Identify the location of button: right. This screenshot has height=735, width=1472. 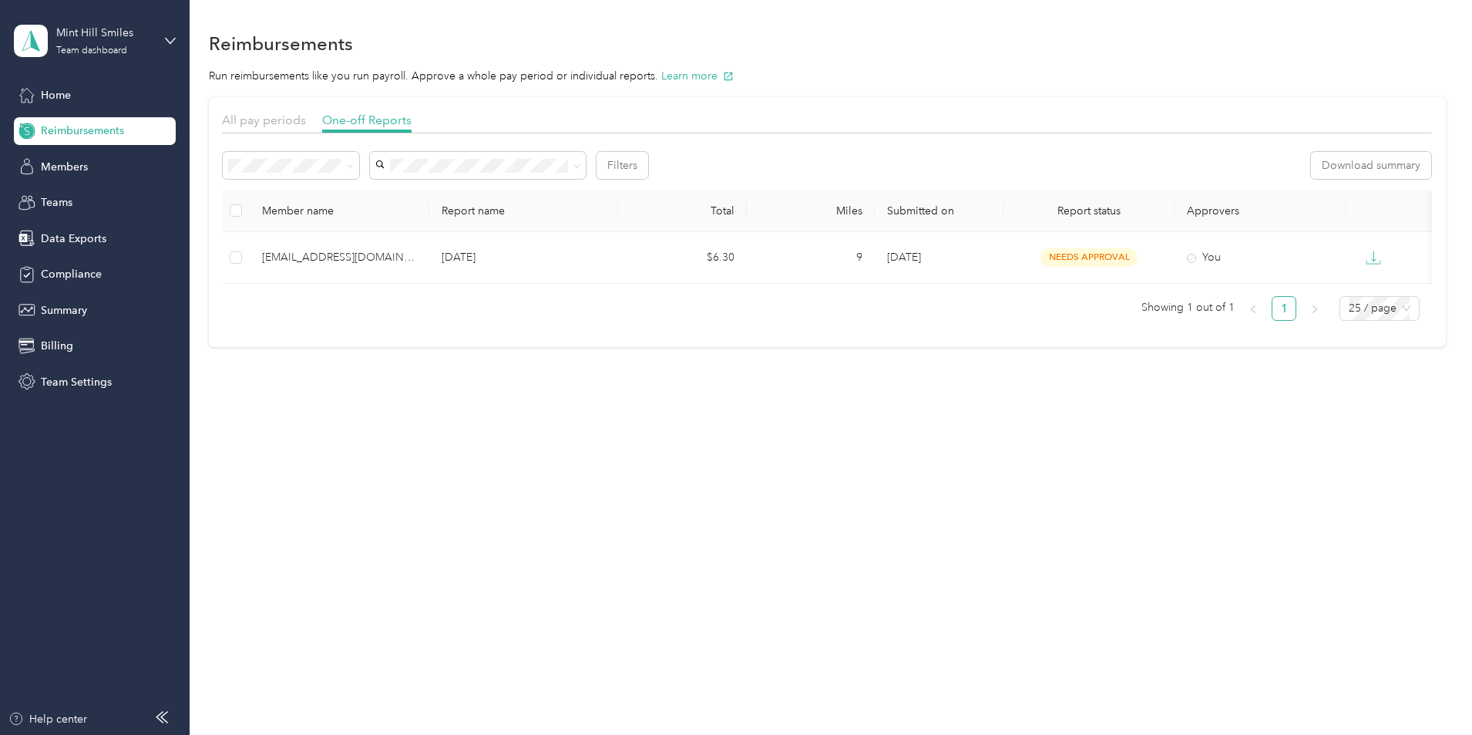
(1315, 308).